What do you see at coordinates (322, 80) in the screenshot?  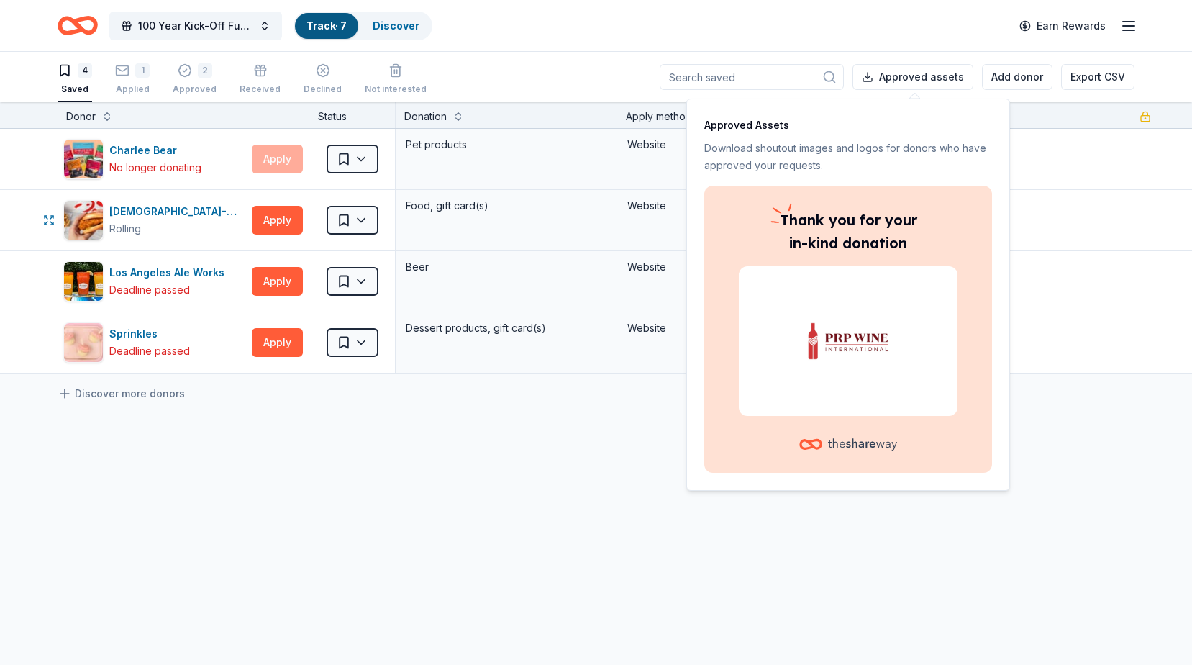 I see `button: Declined` at bounding box center [322, 80].